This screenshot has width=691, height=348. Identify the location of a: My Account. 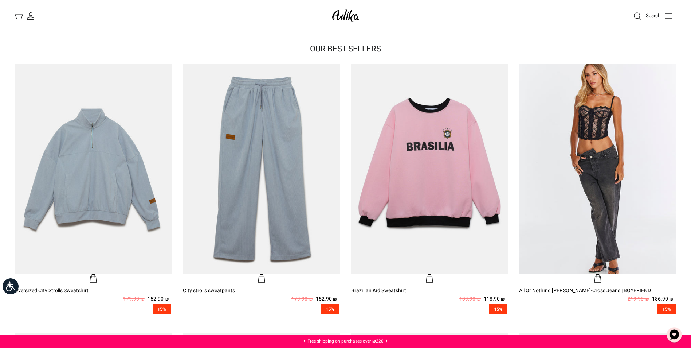
(29, 16).